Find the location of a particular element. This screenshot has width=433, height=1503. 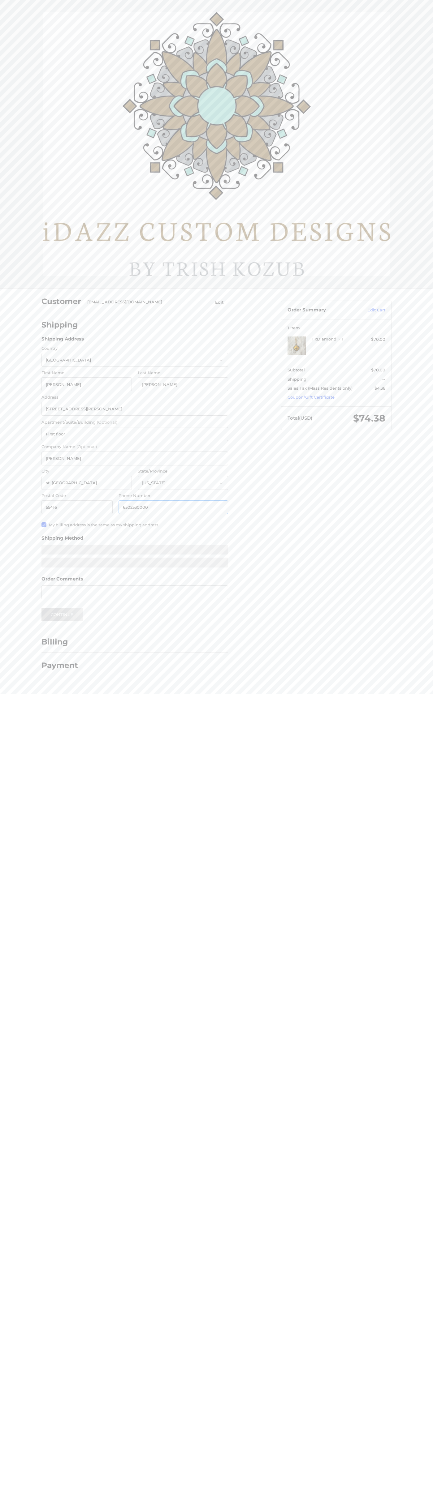

label: Country is located at coordinates (135, 349).